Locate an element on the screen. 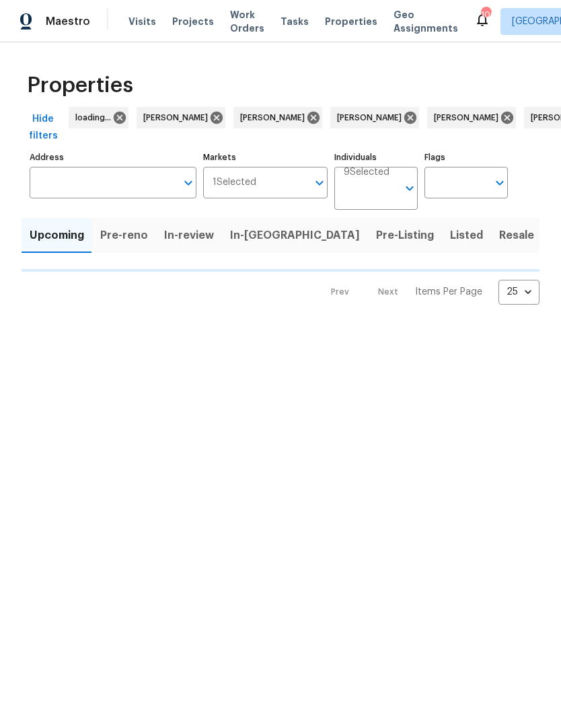  span: Upcoming is located at coordinates (56, 235).